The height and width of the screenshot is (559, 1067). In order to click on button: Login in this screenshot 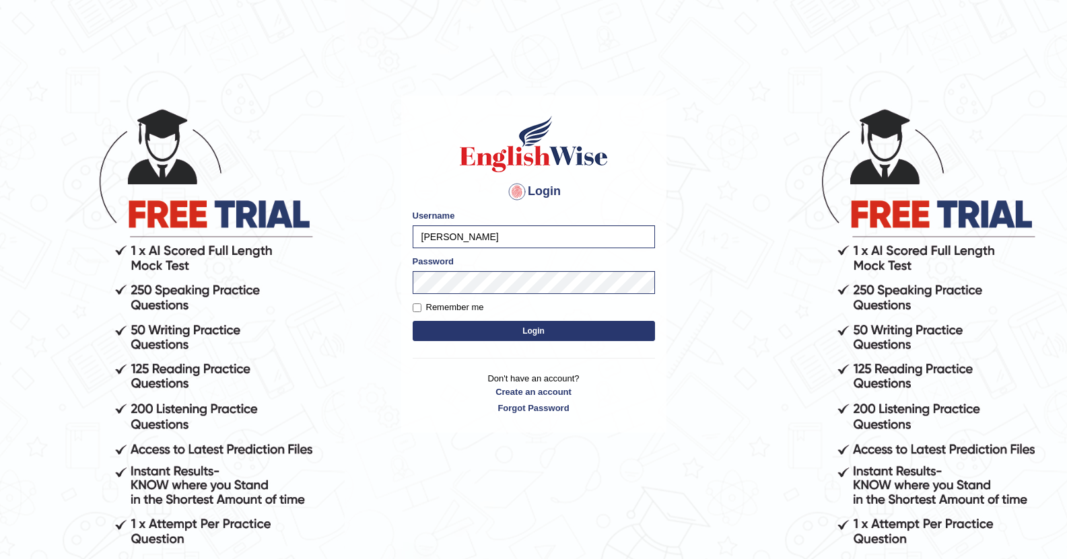, I will do `click(534, 331)`.